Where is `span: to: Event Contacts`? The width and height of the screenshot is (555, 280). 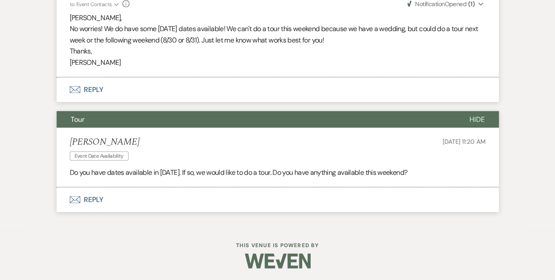
span: to: Event Contacts is located at coordinates (91, 4).